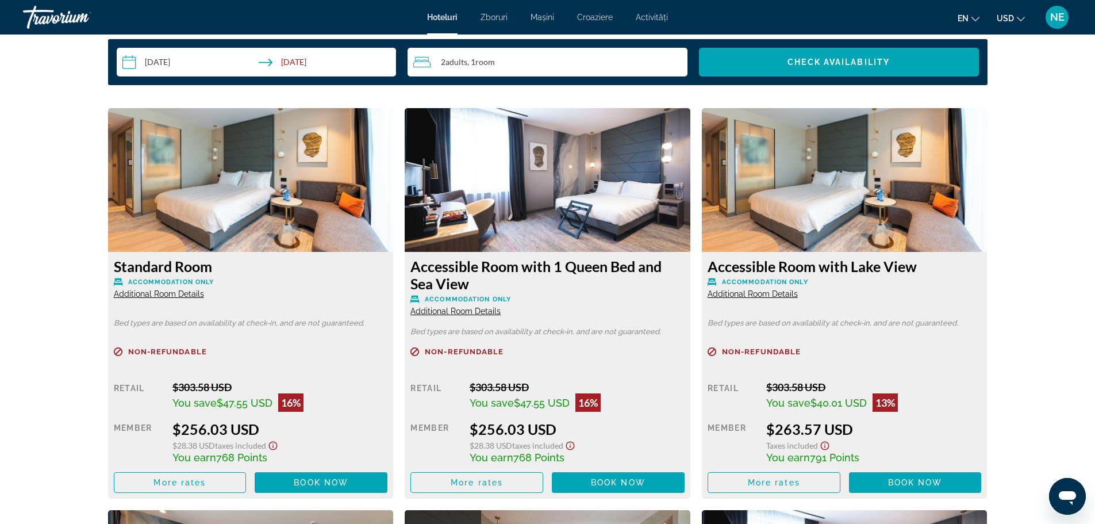 This screenshot has width=1095, height=524. I want to click on h3: Accessible Room with 1 Queen Bed and Sea View, so click(547, 275).